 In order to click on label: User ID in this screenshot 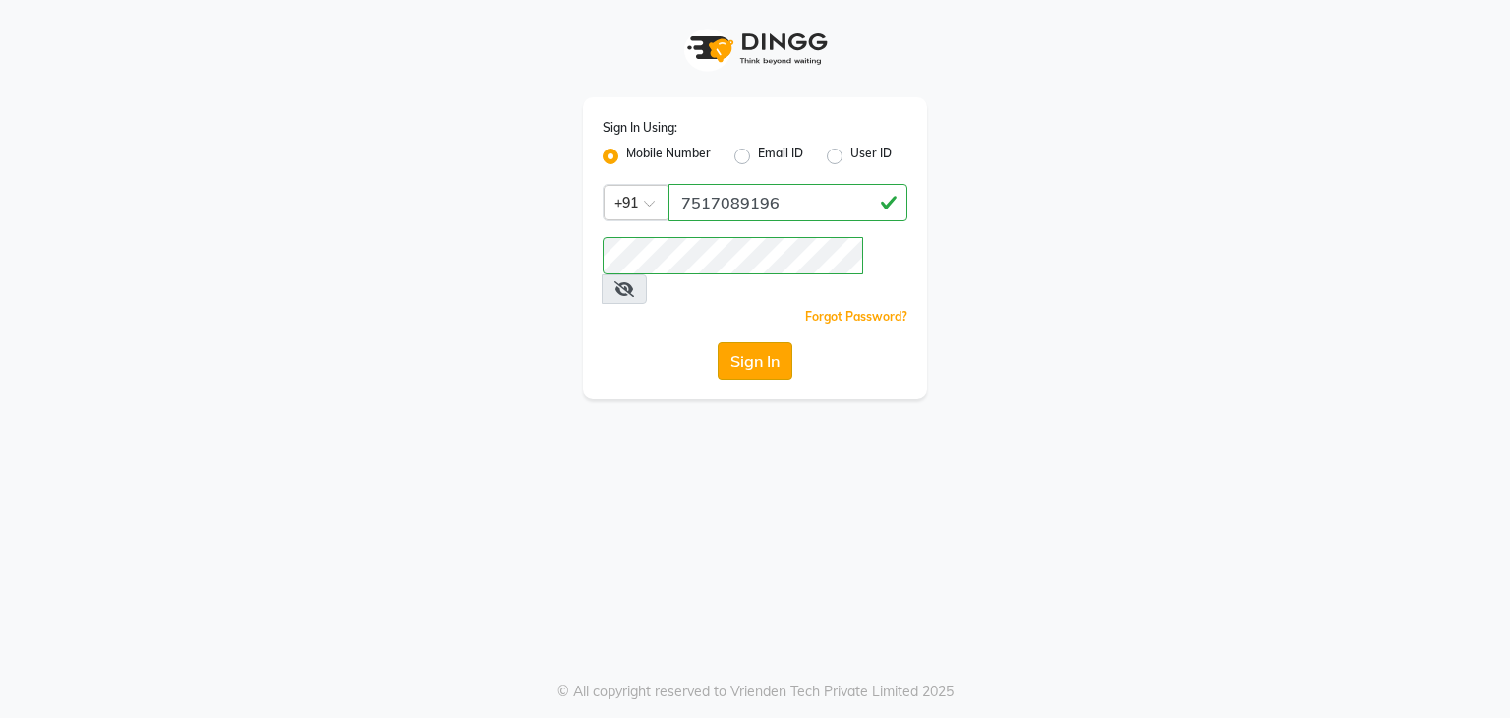, I will do `click(871, 156)`.